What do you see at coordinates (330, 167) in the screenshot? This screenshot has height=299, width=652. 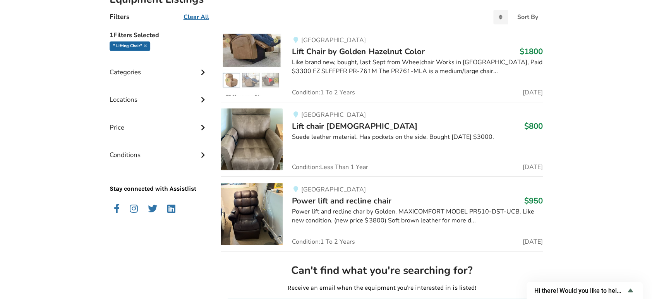 I see `span: Condition: Less Than 1 Year` at bounding box center [330, 167].